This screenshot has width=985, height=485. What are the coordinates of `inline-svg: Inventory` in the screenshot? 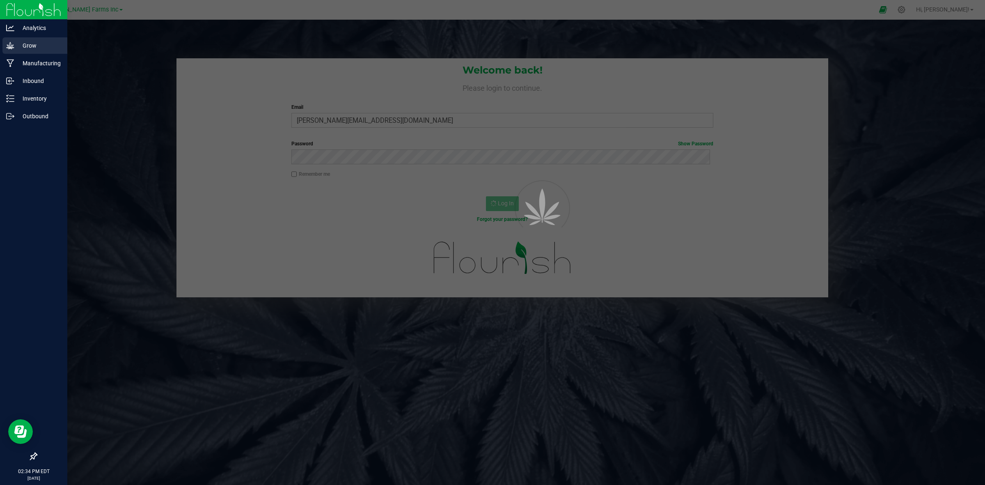 It's located at (10, 98).